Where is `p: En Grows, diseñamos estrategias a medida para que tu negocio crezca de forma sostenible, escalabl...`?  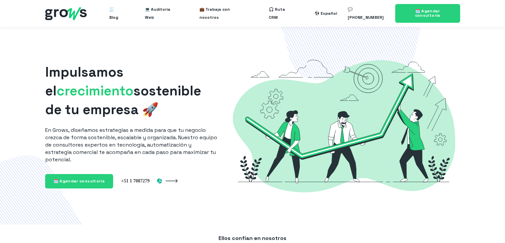
p: En Grows, diseñamos estrategias a medida para que tu negocio crezca de forma sostenible, escalabl... is located at coordinates (131, 145).